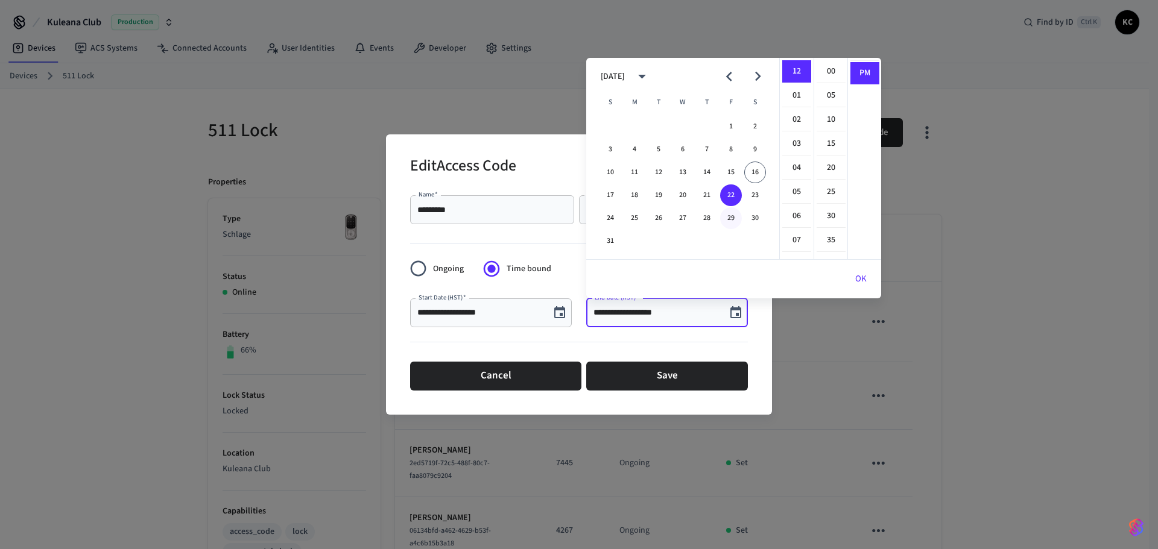  Describe the element at coordinates (658, 172) in the screenshot. I see `button: 12` at that location.